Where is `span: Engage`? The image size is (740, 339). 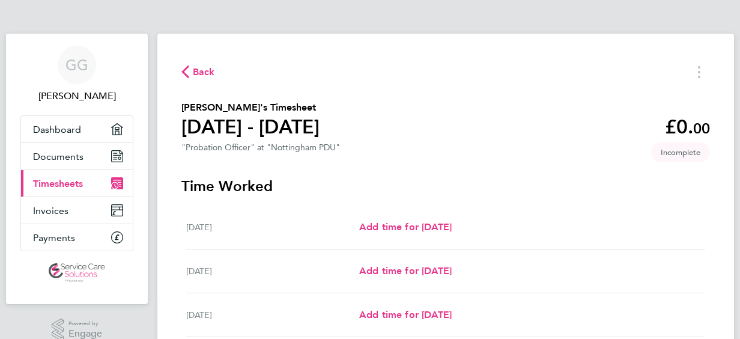
span: Engage is located at coordinates (85, 333).